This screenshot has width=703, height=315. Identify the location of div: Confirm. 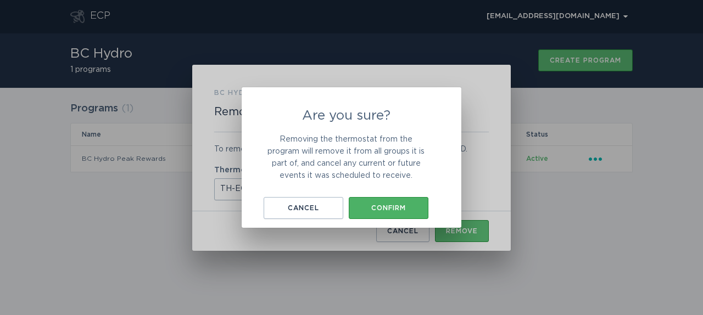
(388, 208).